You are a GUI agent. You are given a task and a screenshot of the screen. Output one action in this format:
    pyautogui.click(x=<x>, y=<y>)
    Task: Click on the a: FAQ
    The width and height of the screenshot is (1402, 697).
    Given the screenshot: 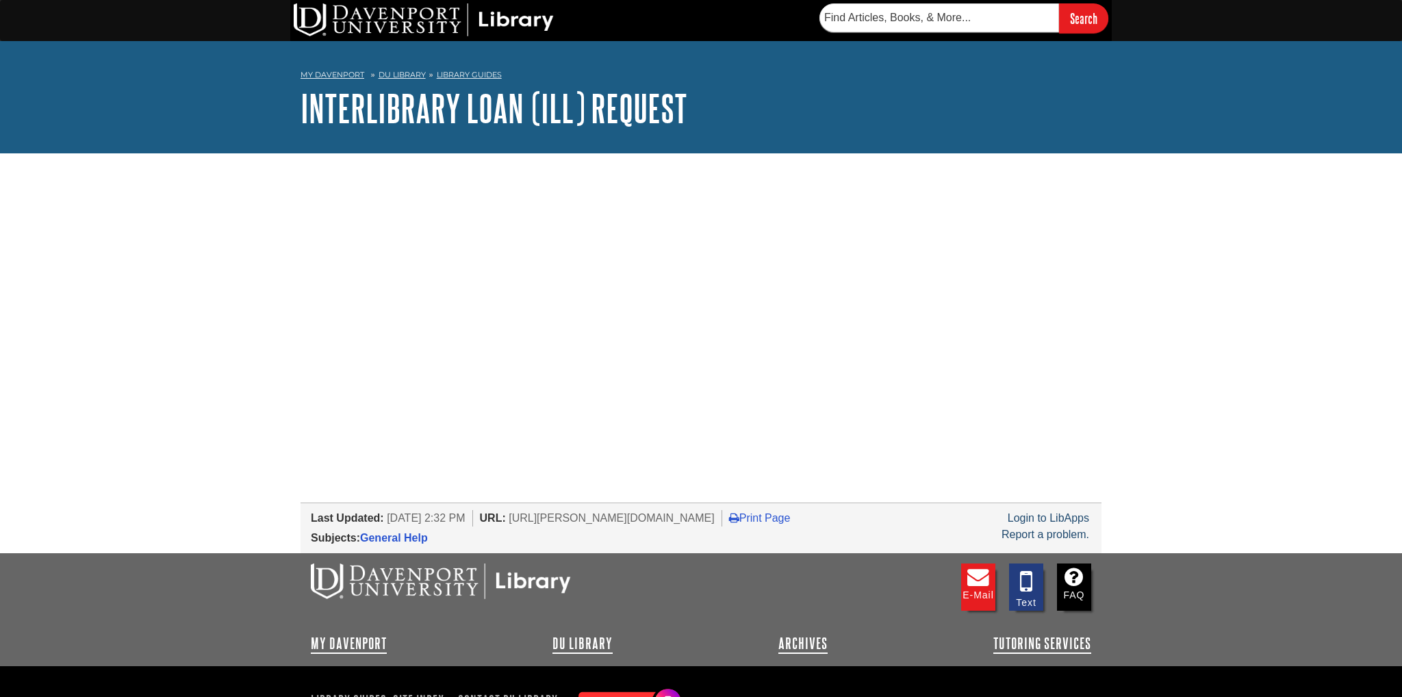 What is the action you would take?
    pyautogui.click(x=1074, y=586)
    